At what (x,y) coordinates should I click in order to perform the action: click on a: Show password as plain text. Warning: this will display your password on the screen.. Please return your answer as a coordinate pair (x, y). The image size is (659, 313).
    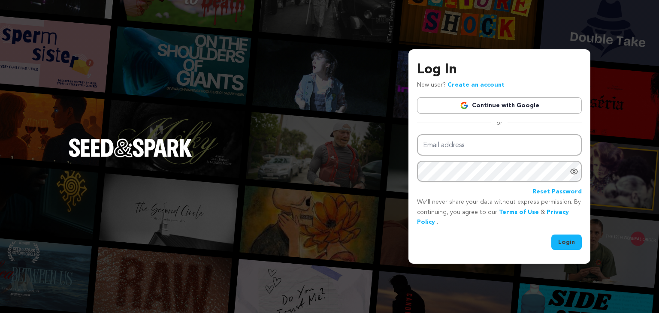
    Looking at the image, I should click on (574, 172).